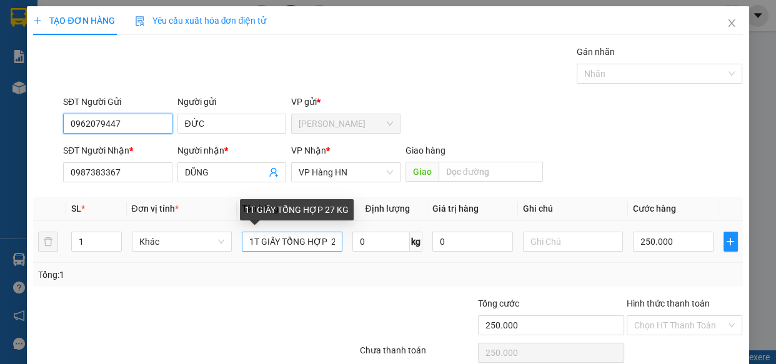 Image resolution: width=776 pixels, height=364 pixels. I want to click on span: SL, so click(76, 209).